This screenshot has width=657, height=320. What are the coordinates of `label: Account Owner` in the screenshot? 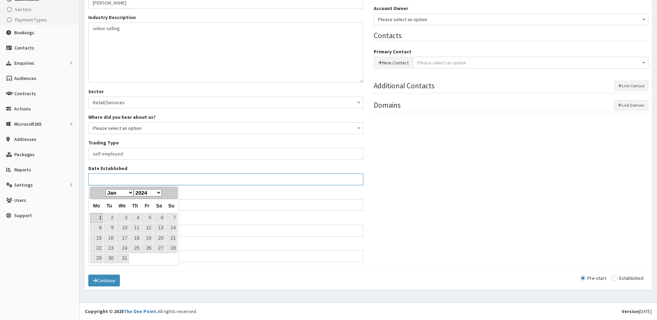 It's located at (391, 8).